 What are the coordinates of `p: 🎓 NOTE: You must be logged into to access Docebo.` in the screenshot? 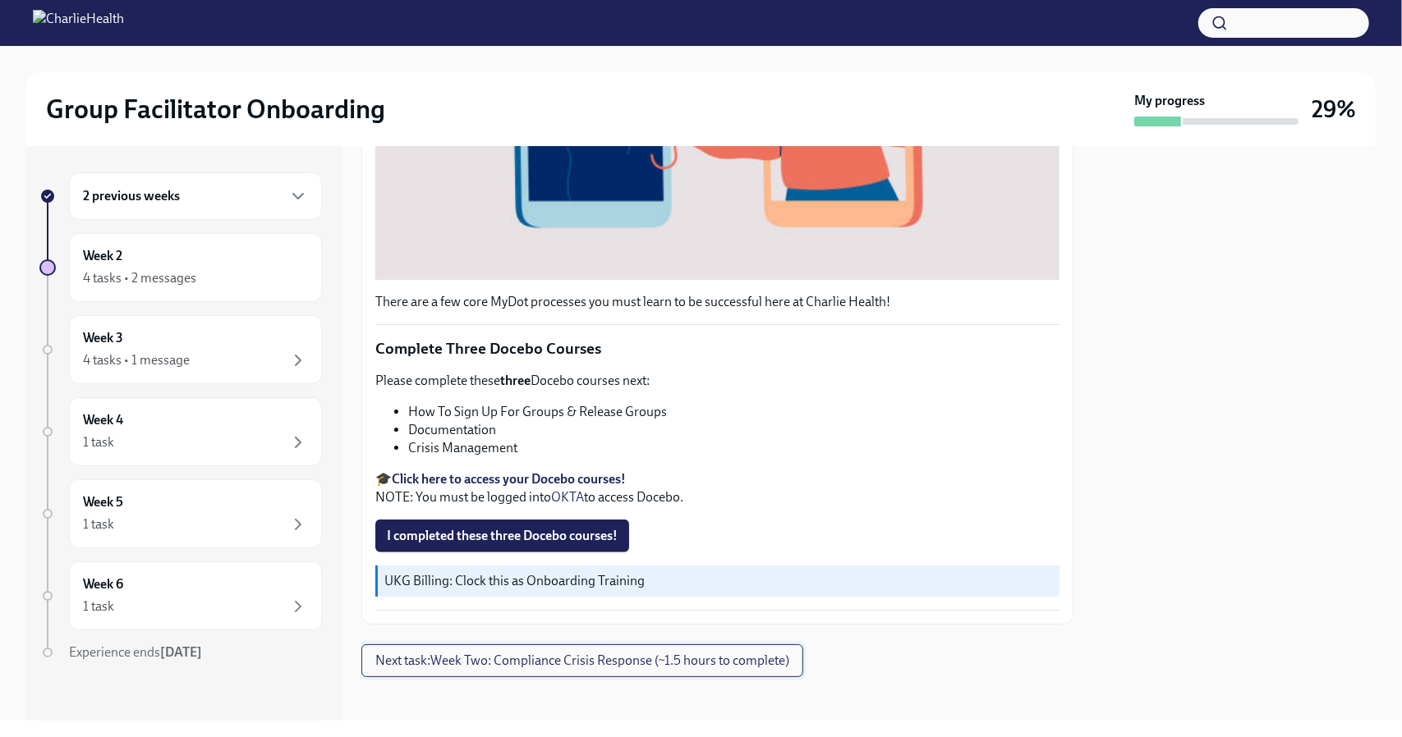 It's located at (717, 489).